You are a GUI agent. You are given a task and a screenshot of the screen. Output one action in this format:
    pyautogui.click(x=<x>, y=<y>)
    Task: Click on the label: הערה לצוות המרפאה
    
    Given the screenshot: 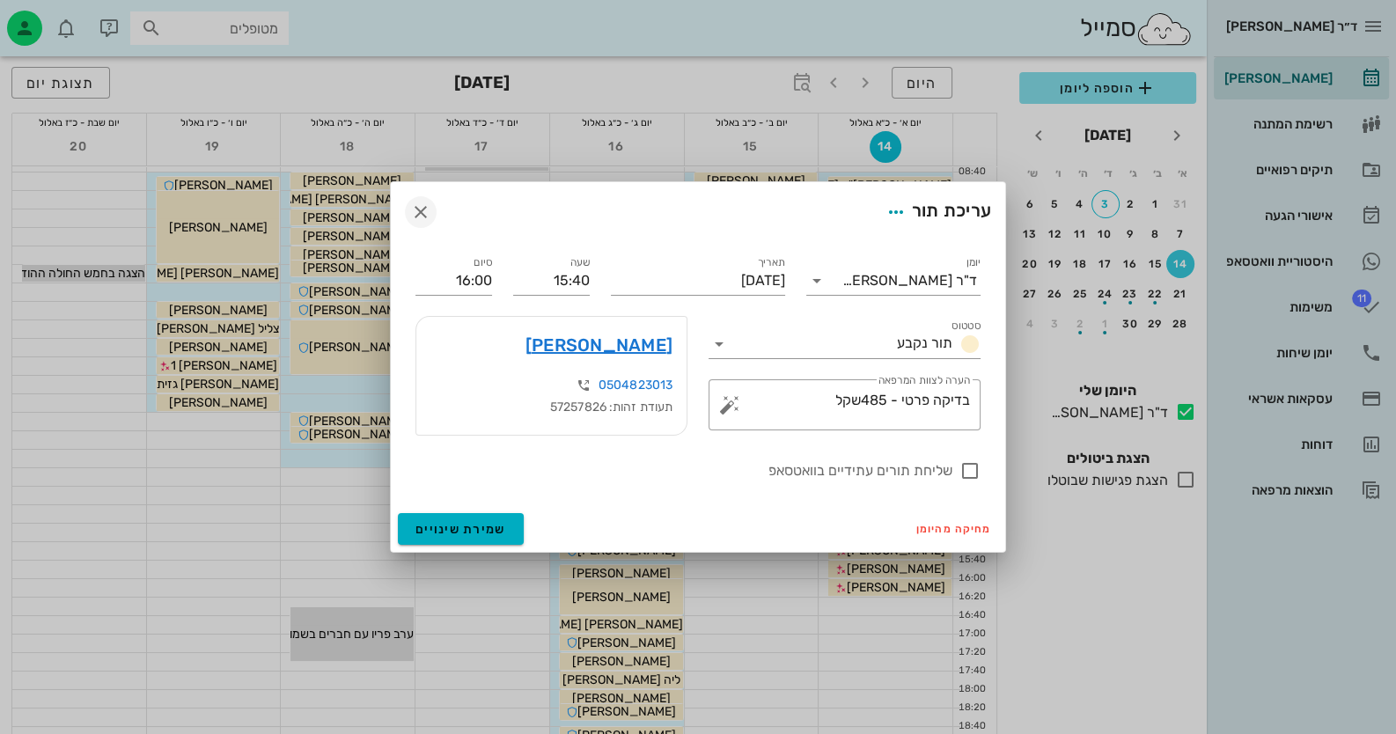 What is the action you would take?
    pyautogui.click(x=924, y=380)
    